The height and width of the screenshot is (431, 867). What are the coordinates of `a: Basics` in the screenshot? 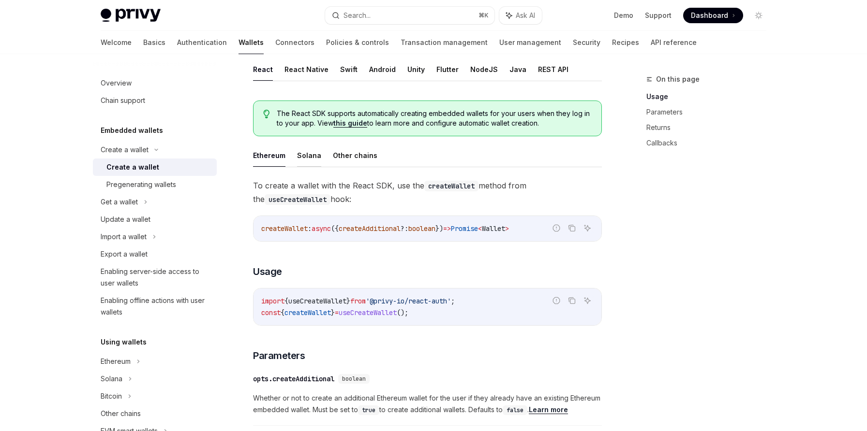 It's located at (154, 43).